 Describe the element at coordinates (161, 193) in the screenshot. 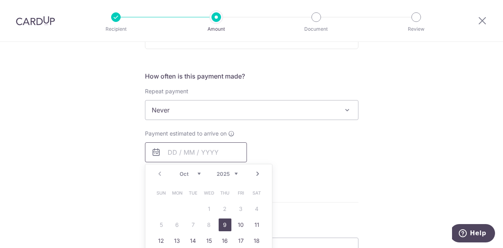

I see `span: Sunday` at that location.